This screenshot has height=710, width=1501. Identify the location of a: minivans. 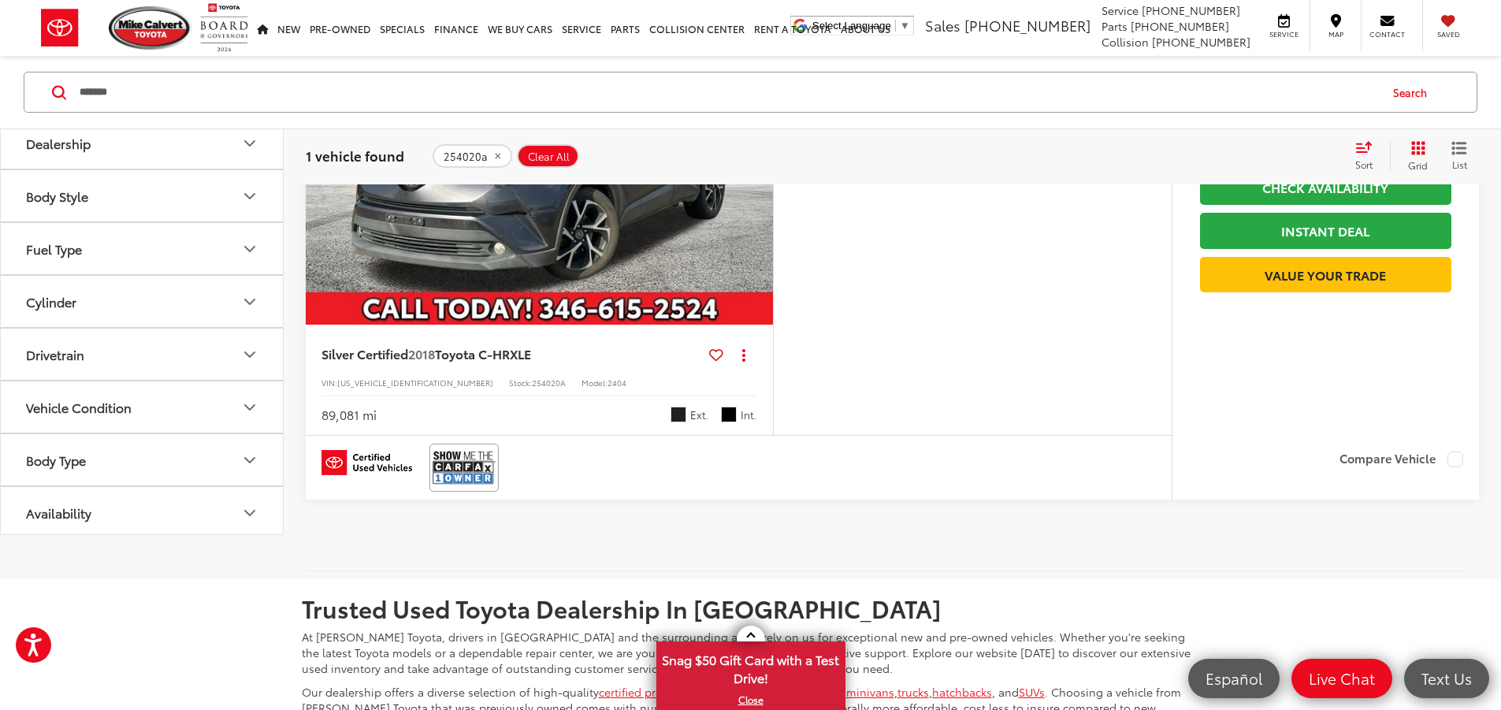
(870, 692).